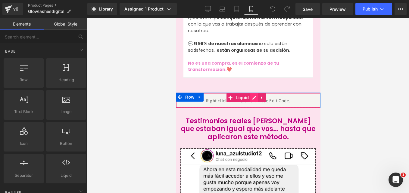  I want to click on strong: están orgullosas de su decisión., so click(77, 32).